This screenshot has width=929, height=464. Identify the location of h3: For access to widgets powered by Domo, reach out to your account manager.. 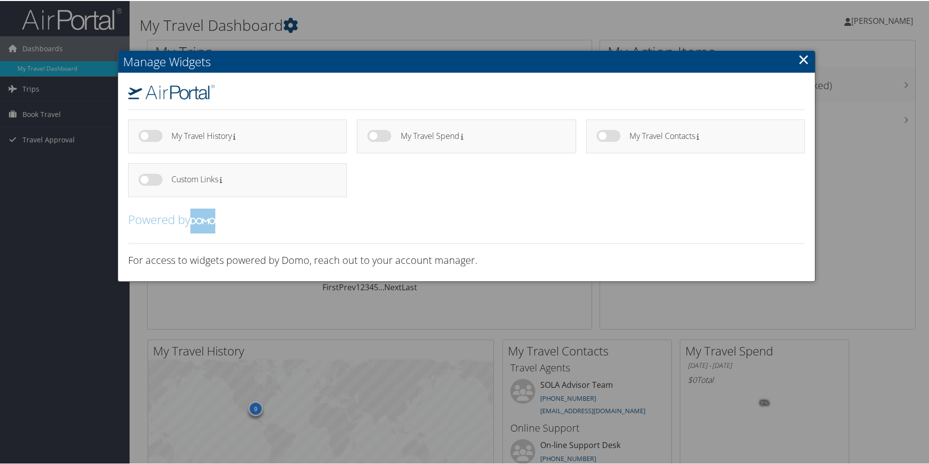
(466, 260).